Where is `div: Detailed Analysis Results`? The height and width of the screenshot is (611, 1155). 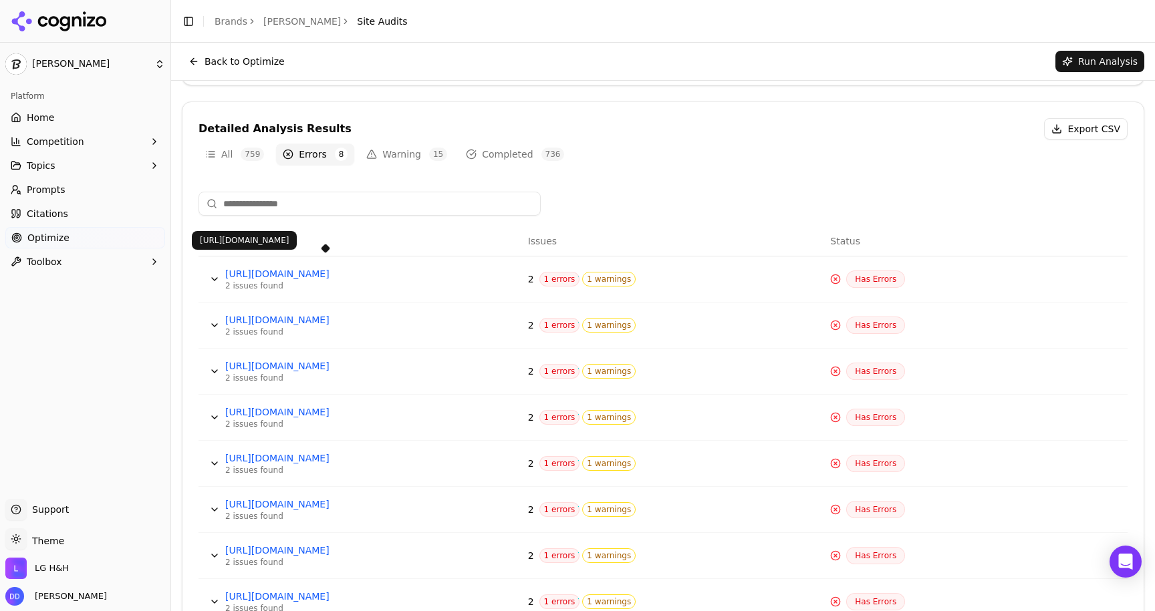
div: Detailed Analysis Results is located at coordinates (275, 129).